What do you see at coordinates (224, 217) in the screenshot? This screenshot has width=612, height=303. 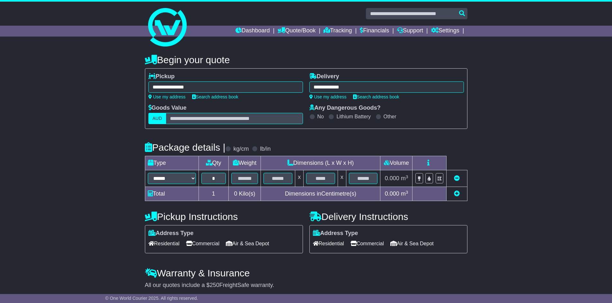 I see `h4: Pickup Instructions` at bounding box center [224, 217].